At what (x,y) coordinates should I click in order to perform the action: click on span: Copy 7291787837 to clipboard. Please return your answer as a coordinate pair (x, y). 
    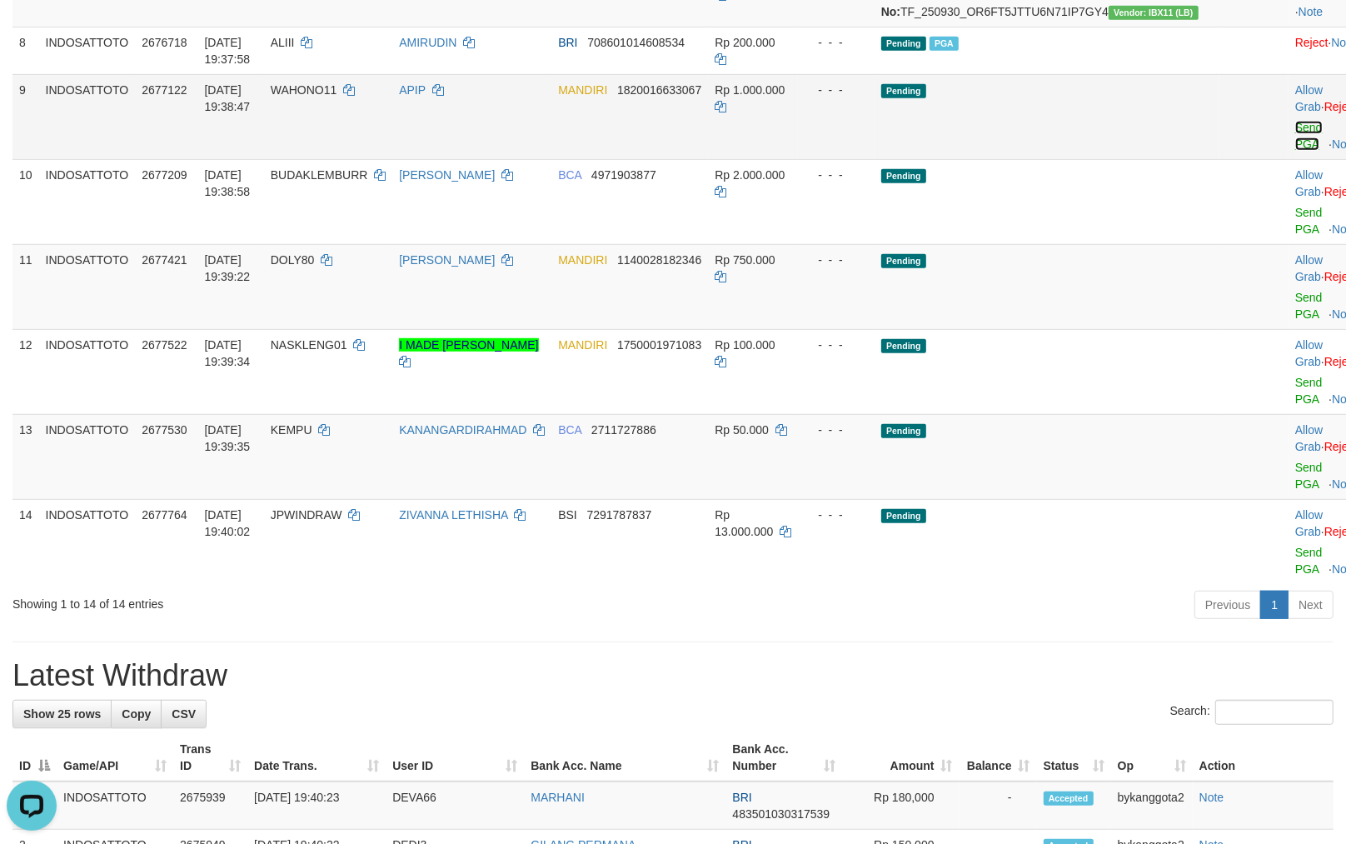
    Looking at the image, I should click on (620, 515).